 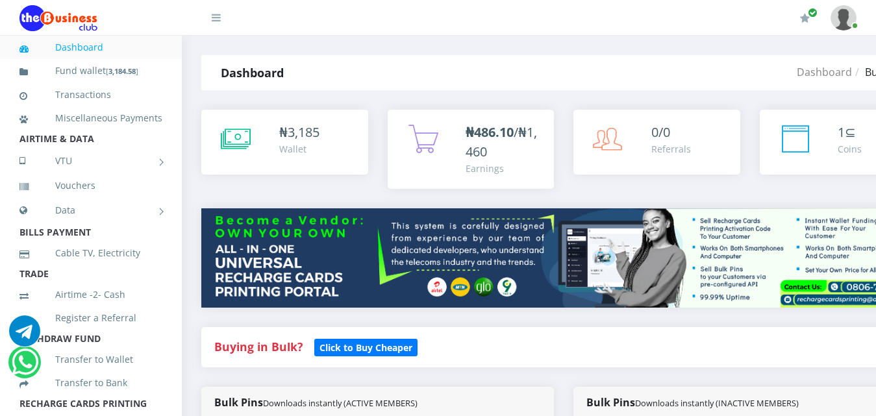 What do you see at coordinates (91, 161) in the screenshot?
I see `a: VTU` at bounding box center [91, 161].